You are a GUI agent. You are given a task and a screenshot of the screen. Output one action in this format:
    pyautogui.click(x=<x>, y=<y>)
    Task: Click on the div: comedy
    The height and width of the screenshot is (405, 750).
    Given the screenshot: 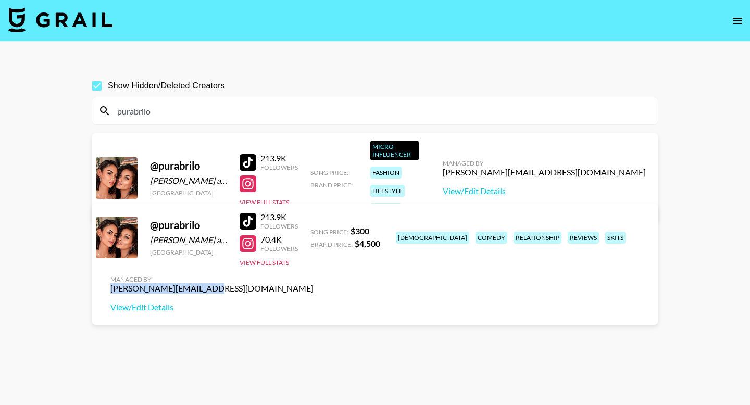 What is the action you would take?
    pyautogui.click(x=491, y=237)
    